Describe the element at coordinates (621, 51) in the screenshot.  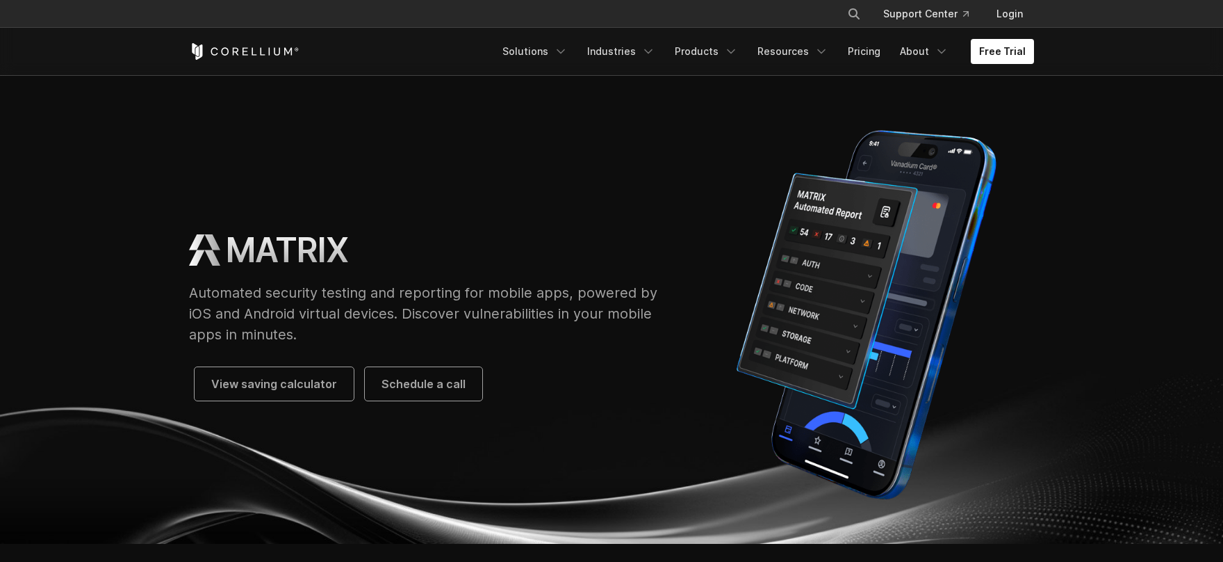
I see `a: Industries` at that location.